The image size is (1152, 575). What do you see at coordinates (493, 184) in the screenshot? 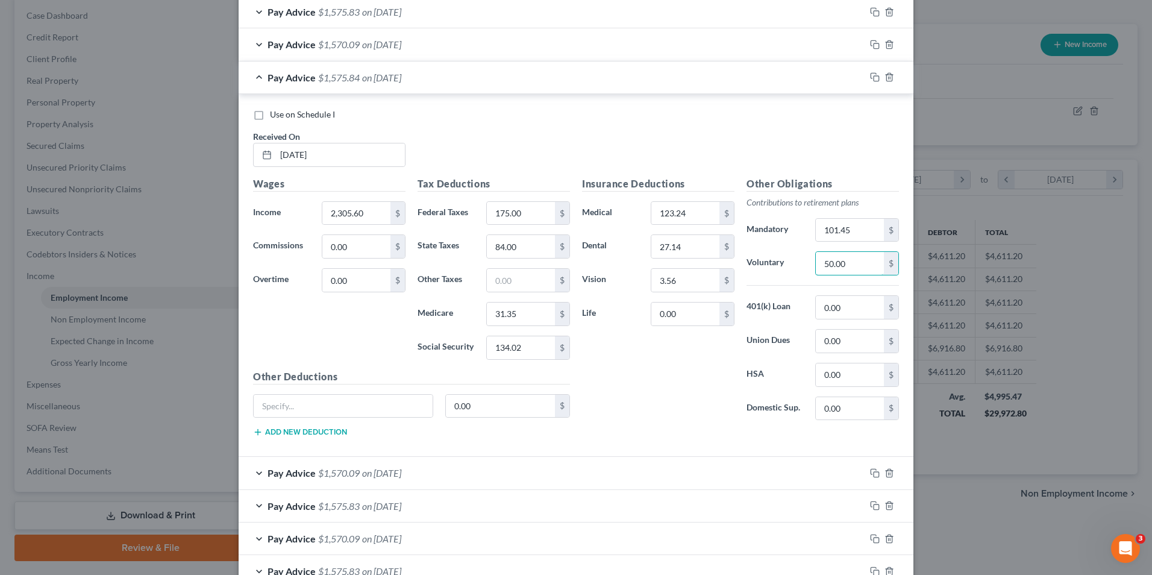
I see `h5: Tax Deductions` at bounding box center [493, 184].